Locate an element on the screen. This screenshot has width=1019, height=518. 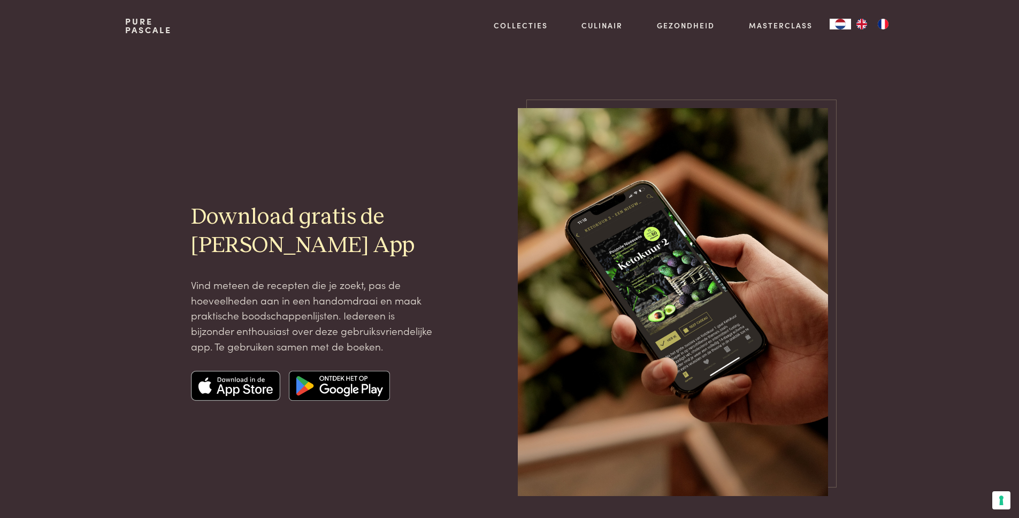
a: Collecties is located at coordinates (521, 25).